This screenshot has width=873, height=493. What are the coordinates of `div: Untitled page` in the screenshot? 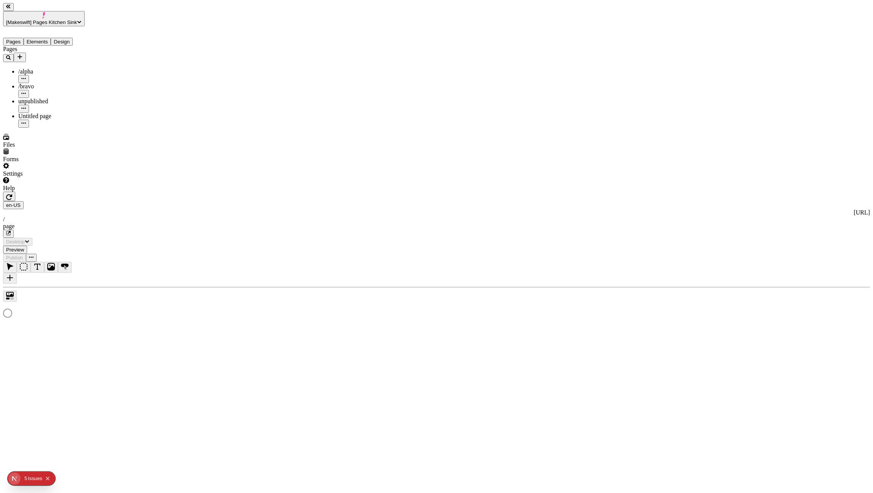 It's located at (56, 116).